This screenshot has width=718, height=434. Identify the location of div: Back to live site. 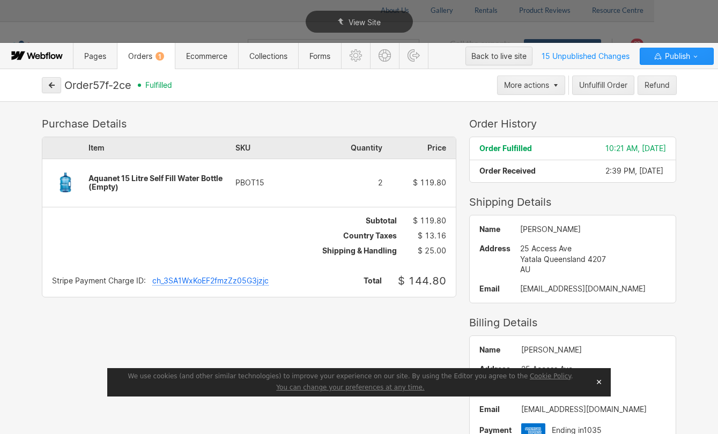
(499, 56).